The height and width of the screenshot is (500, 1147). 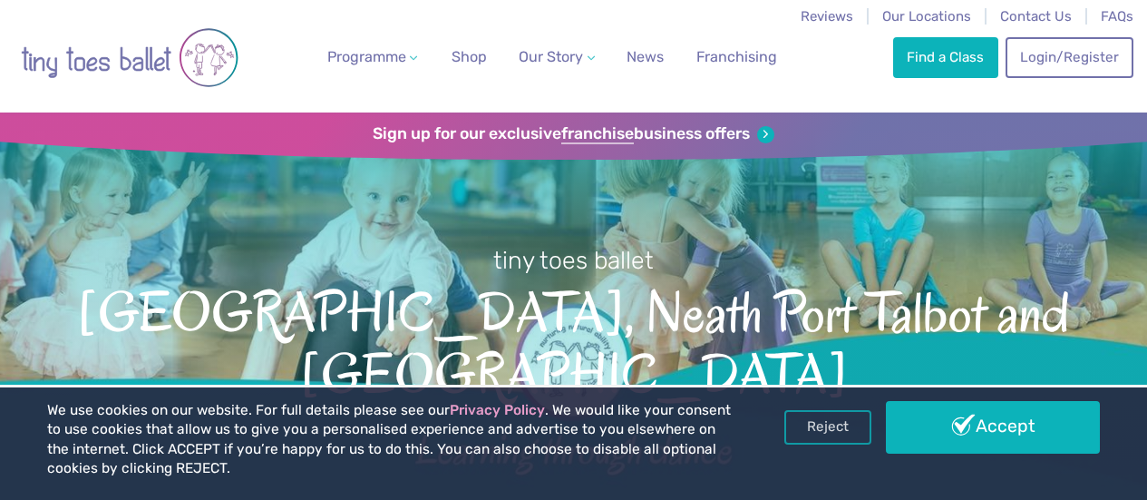 I want to click on a: Reviews, so click(x=827, y=16).